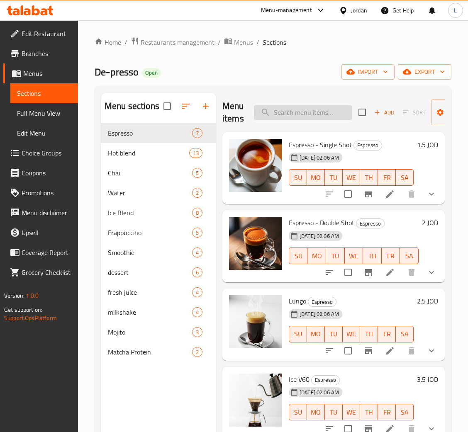  I want to click on span: 1.0.0, so click(32, 296).